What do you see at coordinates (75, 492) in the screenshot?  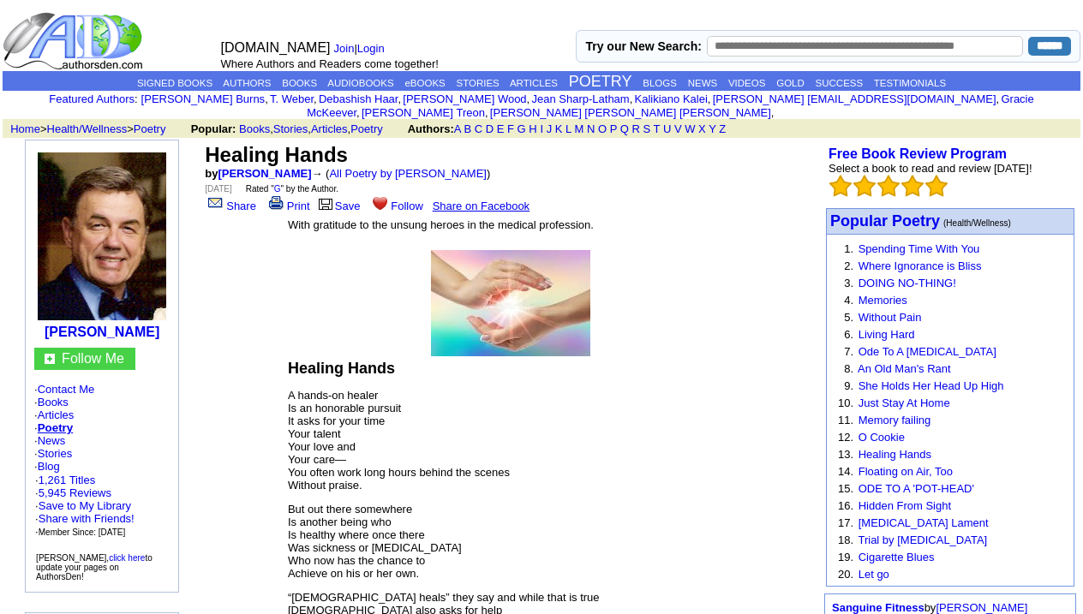 I see `a: 5,945 Reviews` at bounding box center [75, 492].